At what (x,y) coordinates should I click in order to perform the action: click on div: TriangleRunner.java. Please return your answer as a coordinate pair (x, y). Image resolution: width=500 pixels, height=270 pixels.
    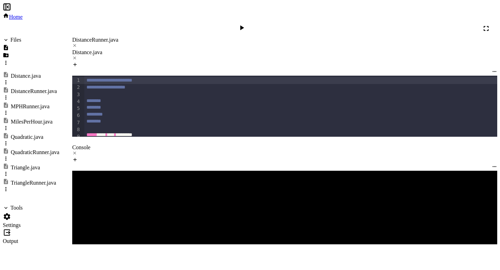
    Looking at the image, I should click on (33, 183).